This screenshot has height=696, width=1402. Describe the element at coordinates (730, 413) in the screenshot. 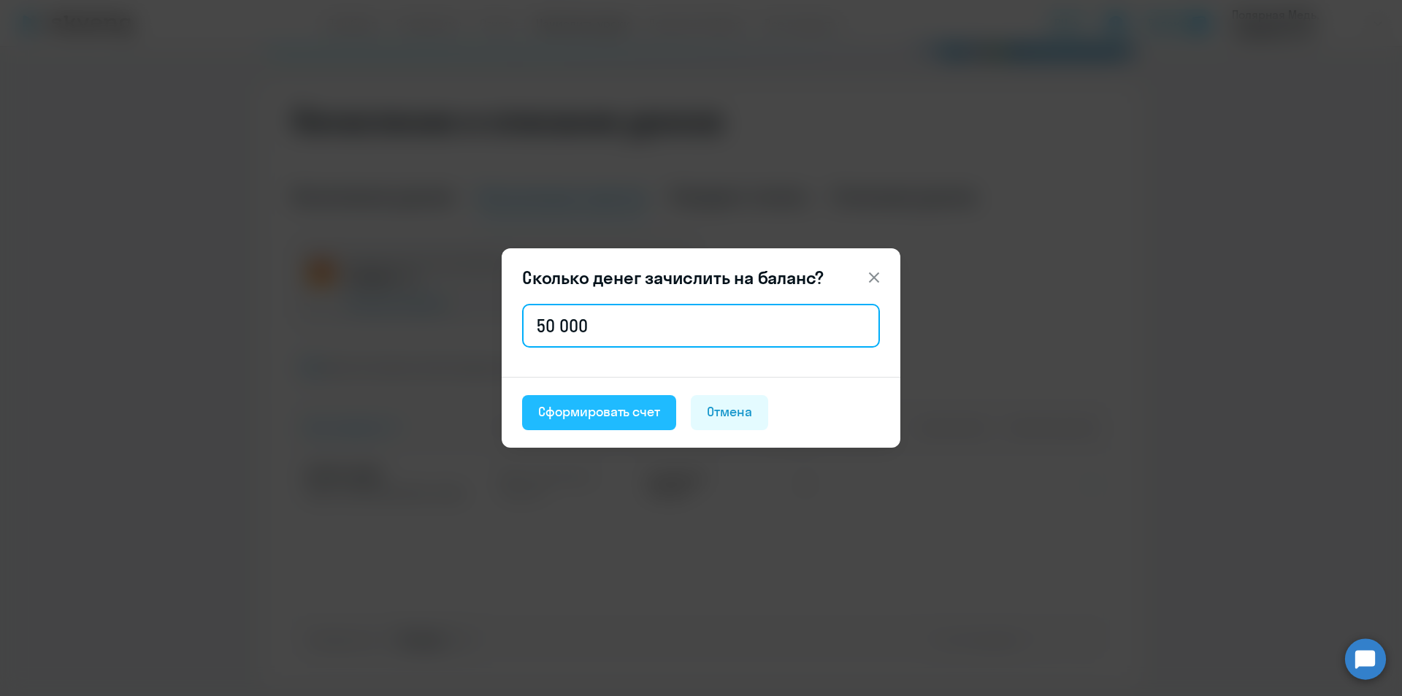

I see `button: Отмена` at that location.